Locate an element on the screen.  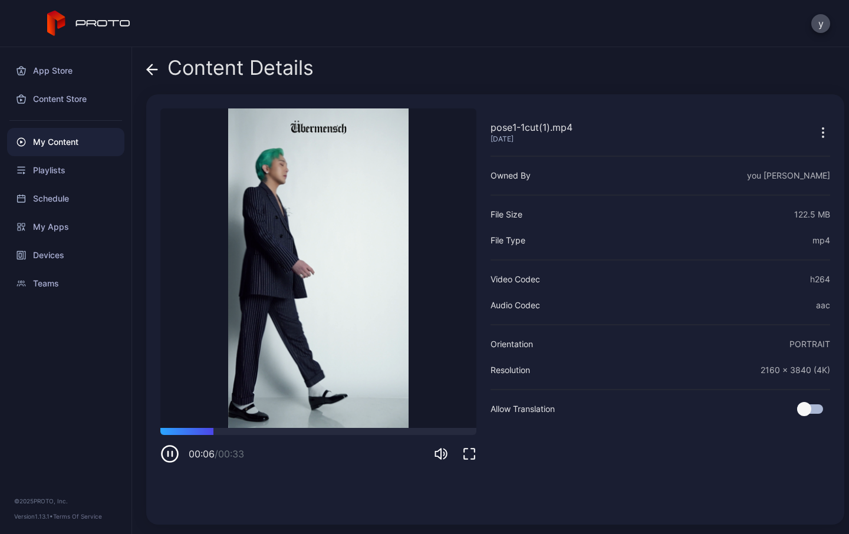
div: pose1-1cut(1).mp4 is located at coordinates (531, 127).